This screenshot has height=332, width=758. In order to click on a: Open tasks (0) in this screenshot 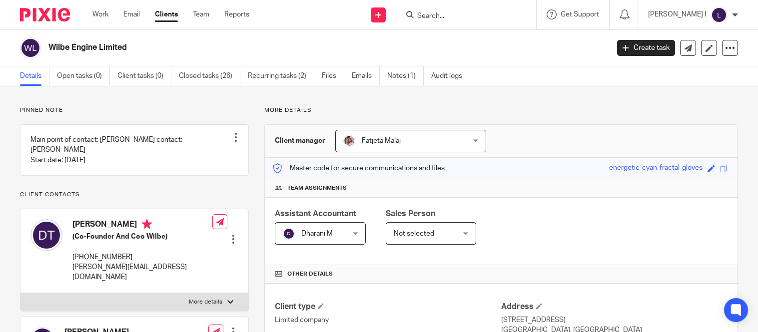, I will do `click(83, 76)`.